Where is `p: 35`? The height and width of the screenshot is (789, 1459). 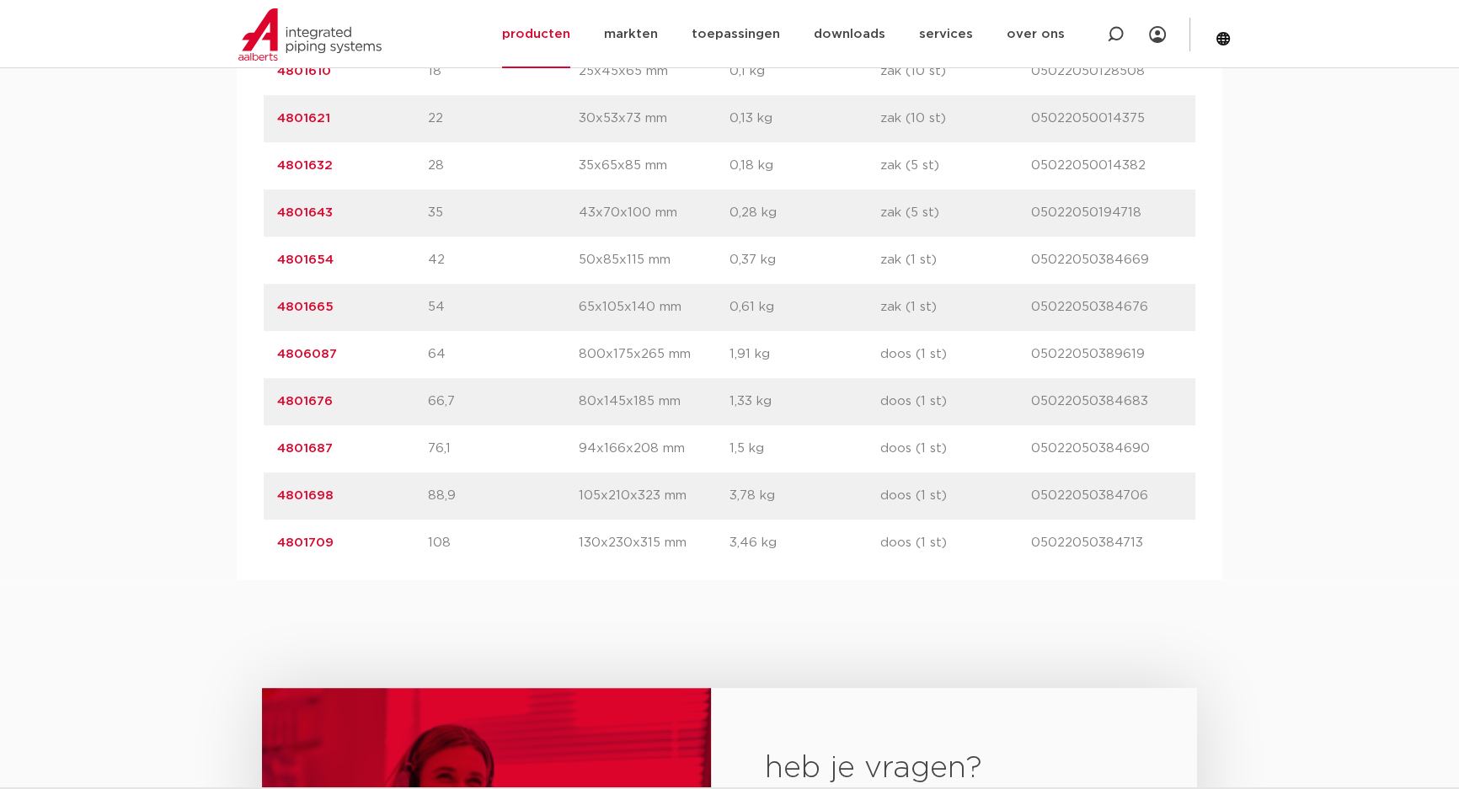 p: 35 is located at coordinates (503, 213).